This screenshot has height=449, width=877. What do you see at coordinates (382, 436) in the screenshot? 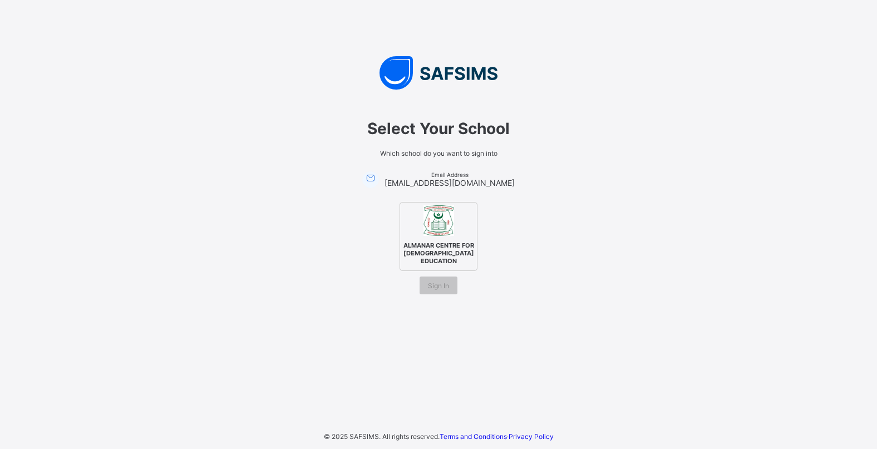
I see `span: © 2025 SAFSIMS. All rights reserved.` at bounding box center [382, 436].